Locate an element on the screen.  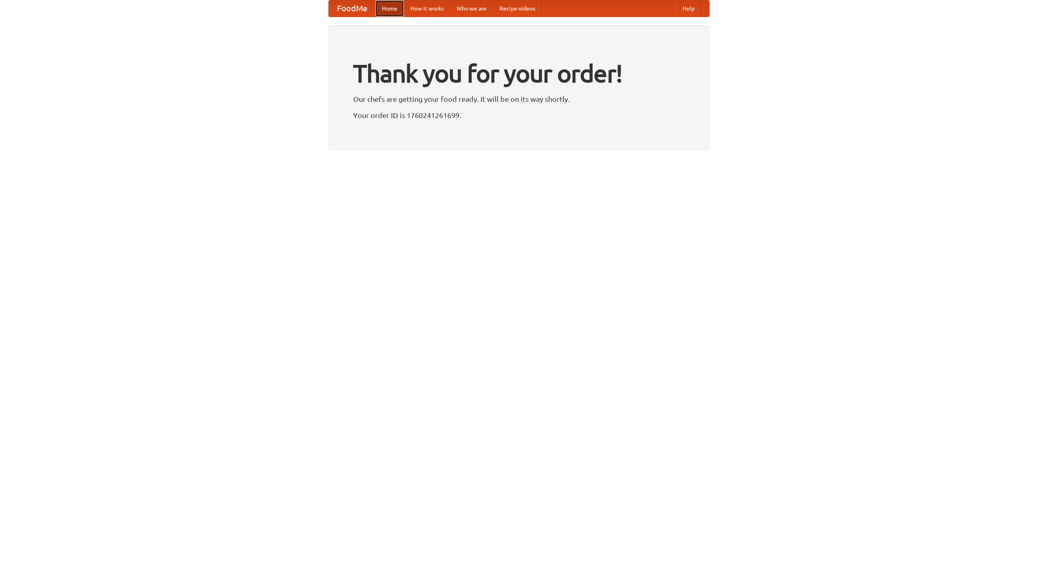
a: Who we are is located at coordinates (472, 9).